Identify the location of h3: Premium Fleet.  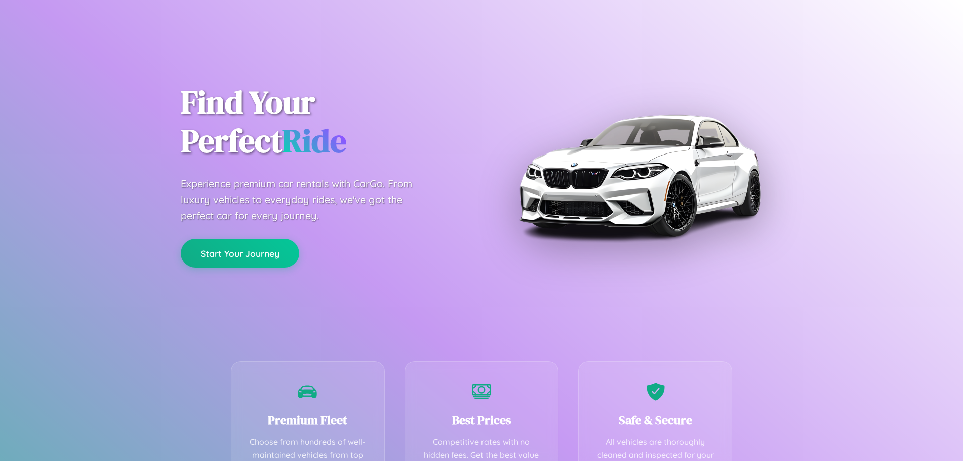
(307, 420).